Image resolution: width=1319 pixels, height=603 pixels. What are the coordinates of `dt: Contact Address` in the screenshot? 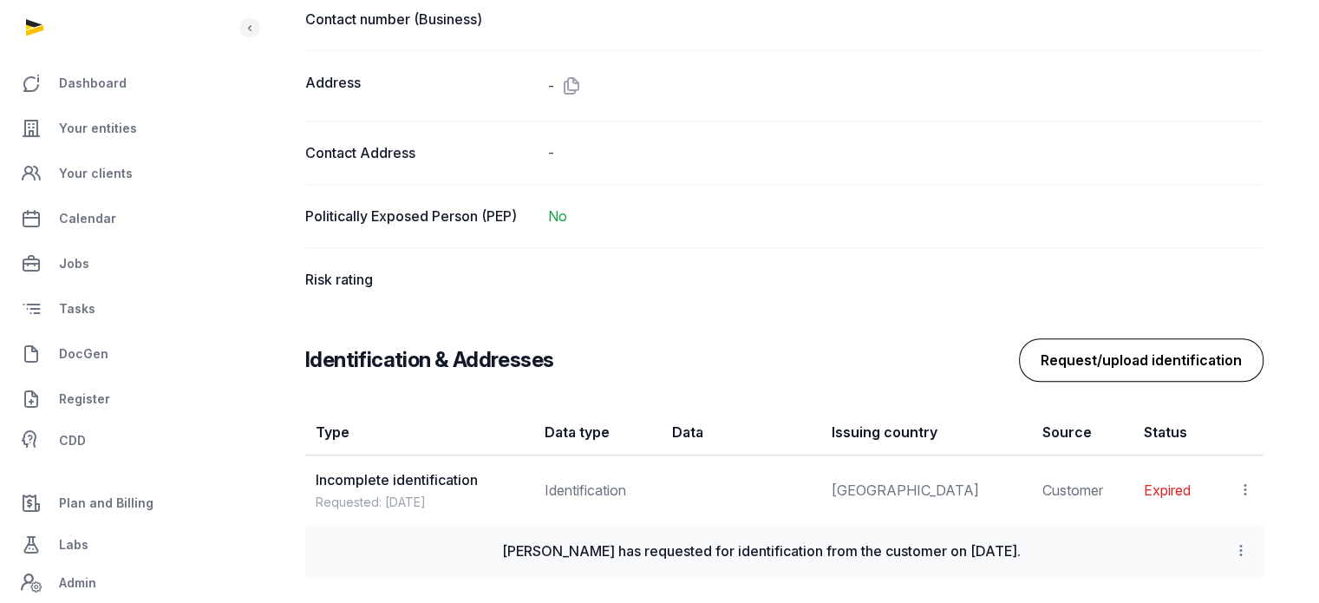 It's located at (420, 153).